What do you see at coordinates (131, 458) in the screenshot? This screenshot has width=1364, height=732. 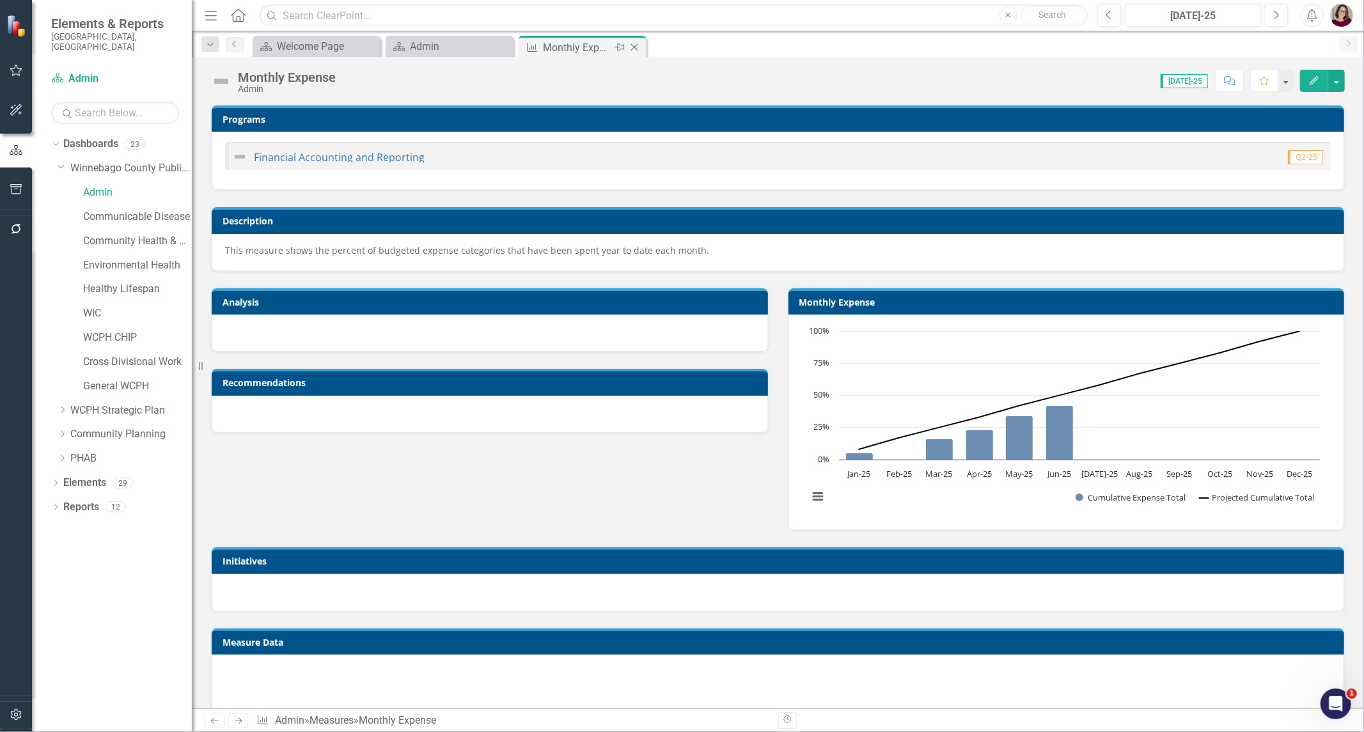 I see `a: PHAB` at bounding box center [131, 458].